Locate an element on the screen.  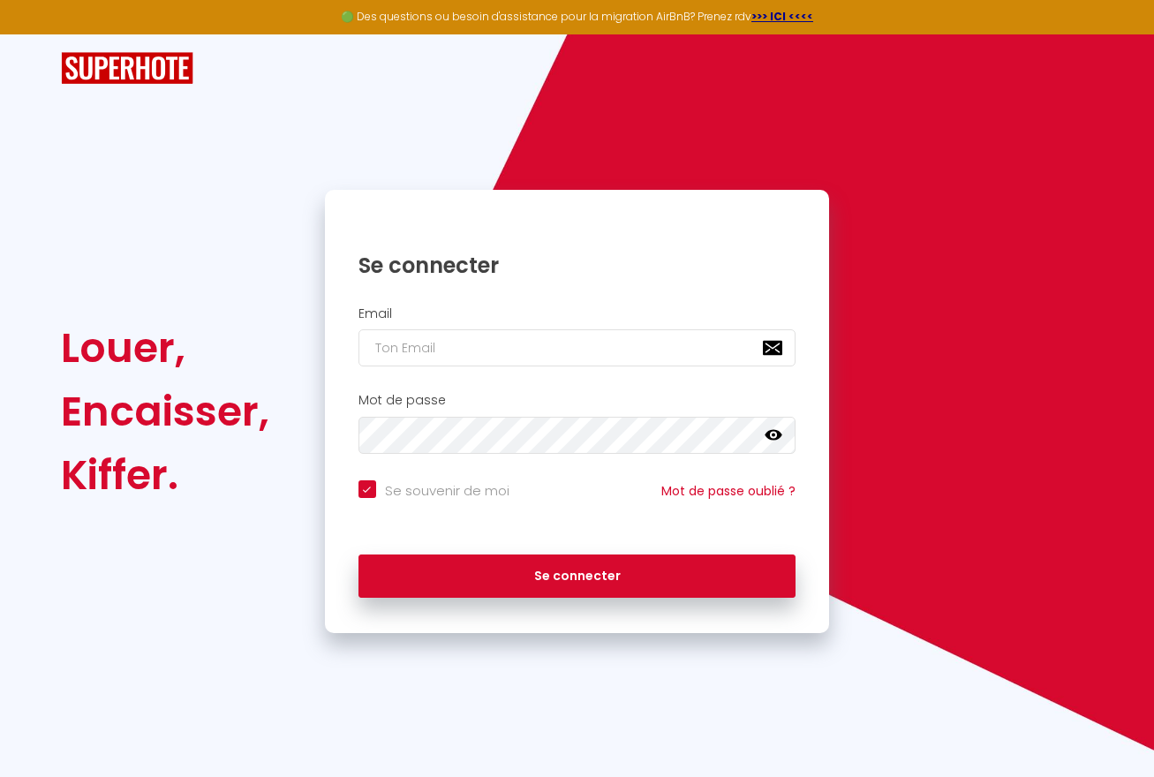
div: Louer, is located at coordinates (165, 348).